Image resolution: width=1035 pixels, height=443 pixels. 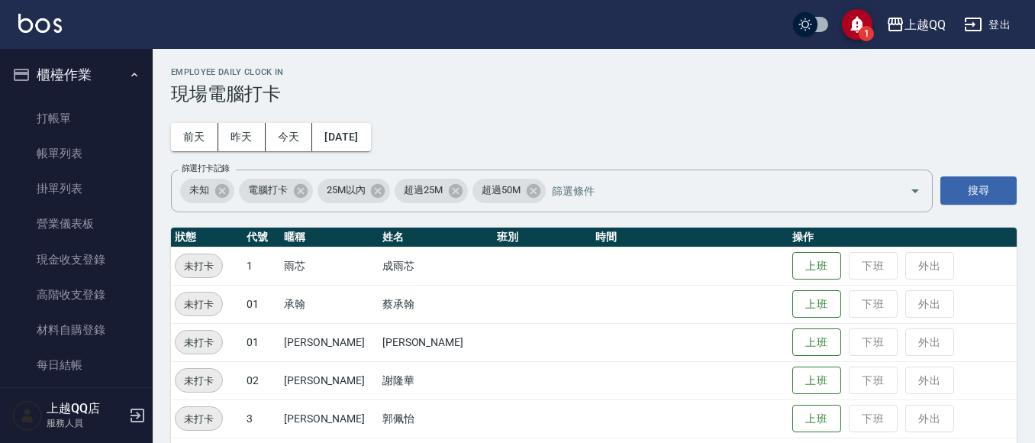 What do you see at coordinates (76, 260) in the screenshot?
I see `a: 現金收支登錄` at bounding box center [76, 260].